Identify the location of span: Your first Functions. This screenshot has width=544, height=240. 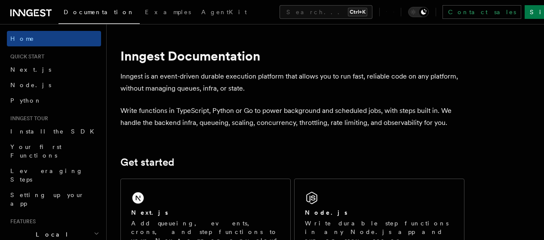
(36, 151).